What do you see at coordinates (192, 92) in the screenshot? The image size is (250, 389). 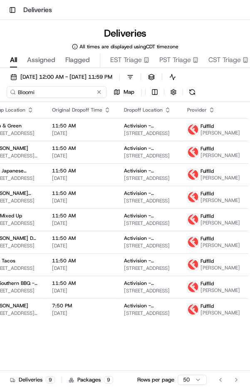 I see `button: Refresh` at bounding box center [192, 92].